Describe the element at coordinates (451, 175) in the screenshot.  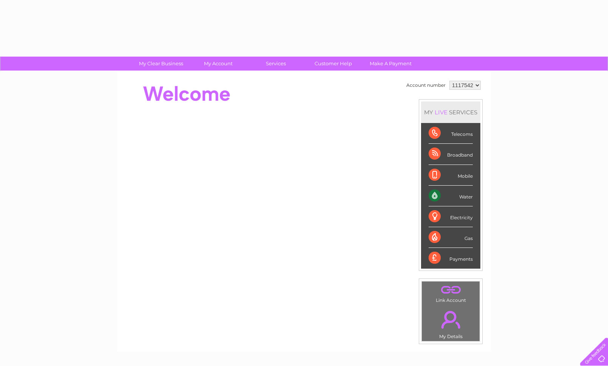
I see `div: Mobile` at that location.